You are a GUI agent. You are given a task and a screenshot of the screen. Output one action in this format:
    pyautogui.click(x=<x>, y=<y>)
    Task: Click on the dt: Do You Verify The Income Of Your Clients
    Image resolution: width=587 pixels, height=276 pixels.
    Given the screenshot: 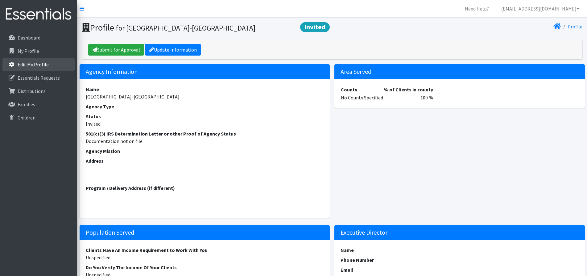 What is the action you would take?
    pyautogui.click(x=205, y=267)
    